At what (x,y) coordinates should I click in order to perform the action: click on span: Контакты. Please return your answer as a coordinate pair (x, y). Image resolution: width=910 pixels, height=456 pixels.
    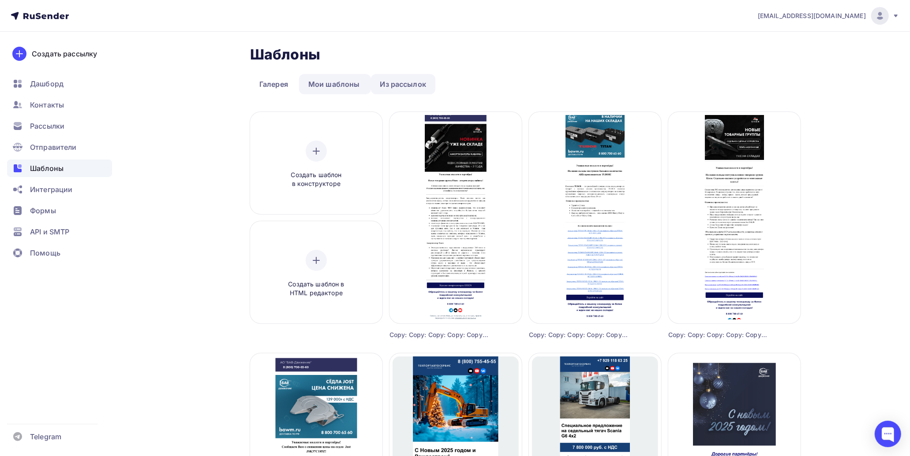
    Looking at the image, I should click on (47, 105).